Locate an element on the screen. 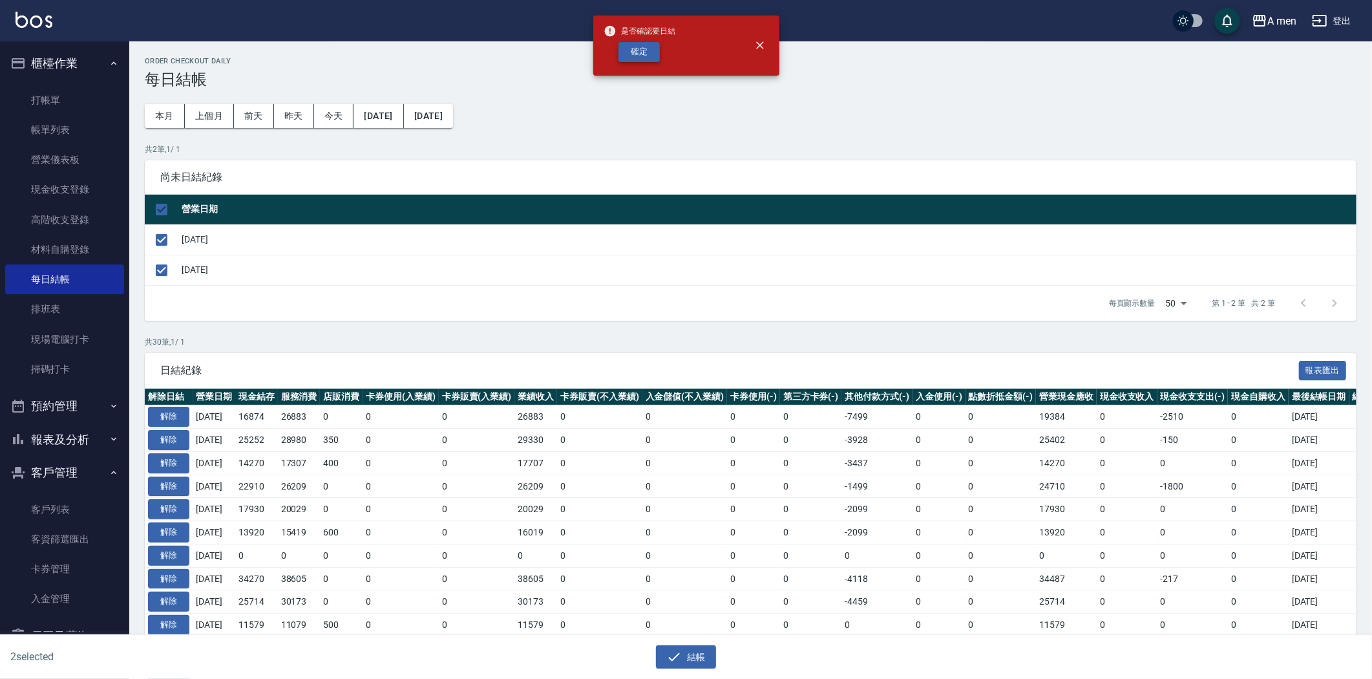 This screenshot has height=679, width=1372. span: 是否確認要日結 is located at coordinates (640, 31).